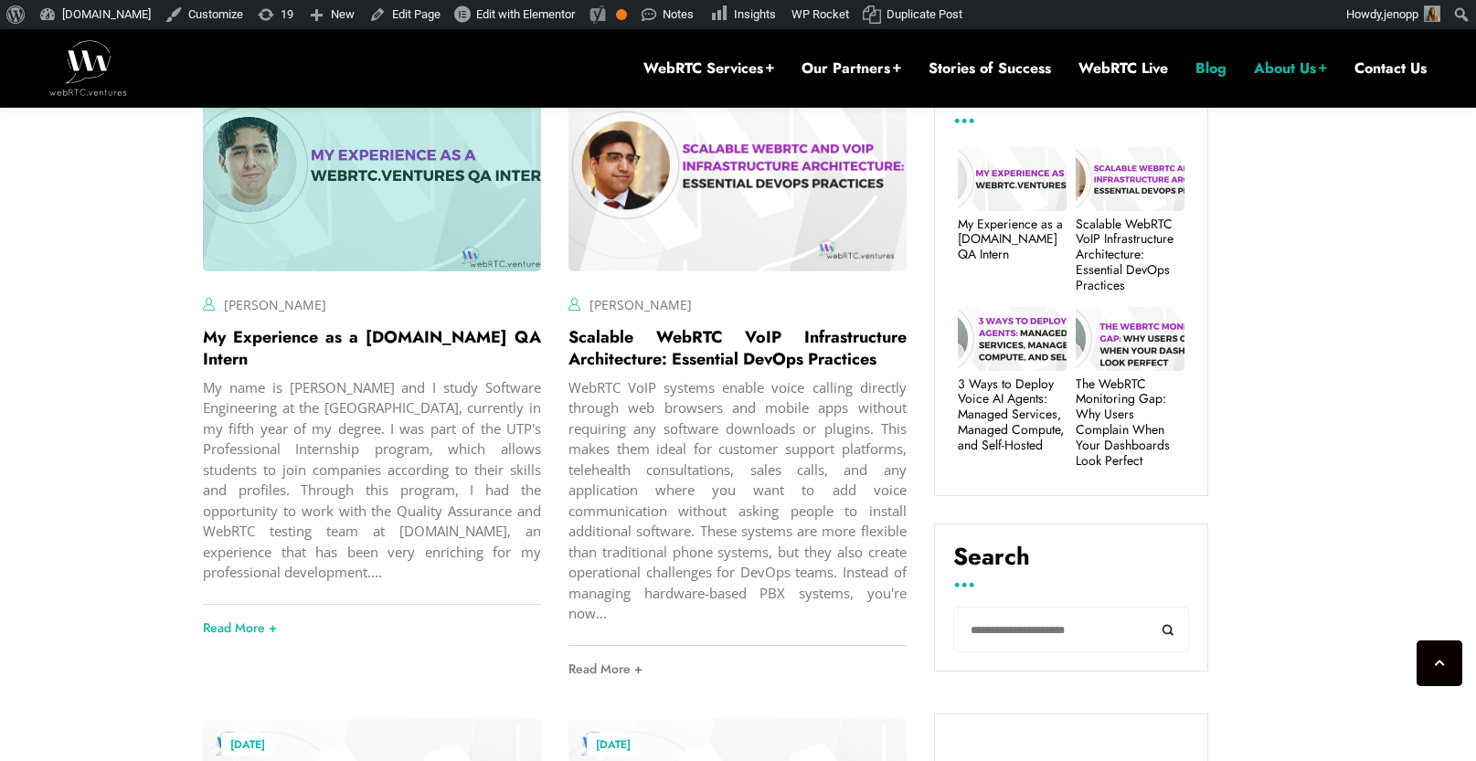 This screenshot has height=761, width=1476. I want to click on a: About Us, so click(1290, 69).